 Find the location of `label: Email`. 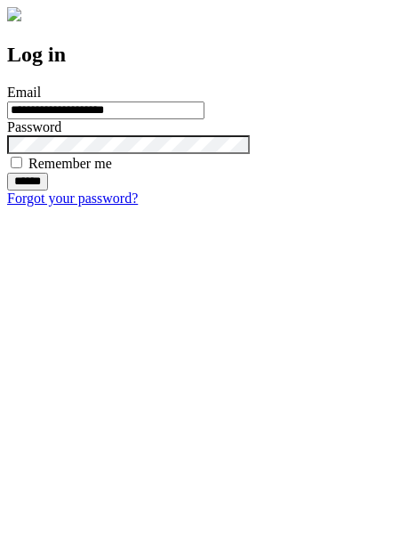

label: Email is located at coordinates (24, 92).